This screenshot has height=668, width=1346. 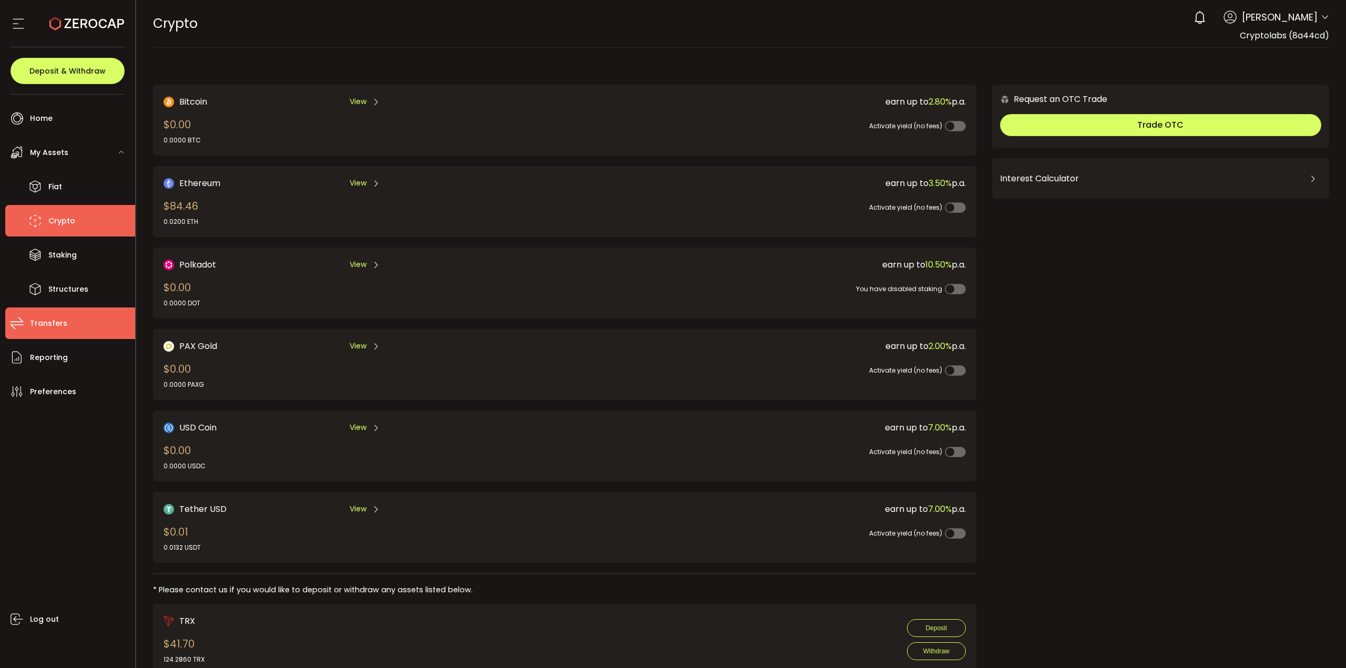 What do you see at coordinates (169, 183) in the screenshot?
I see `img: Ethereum` at bounding box center [169, 183].